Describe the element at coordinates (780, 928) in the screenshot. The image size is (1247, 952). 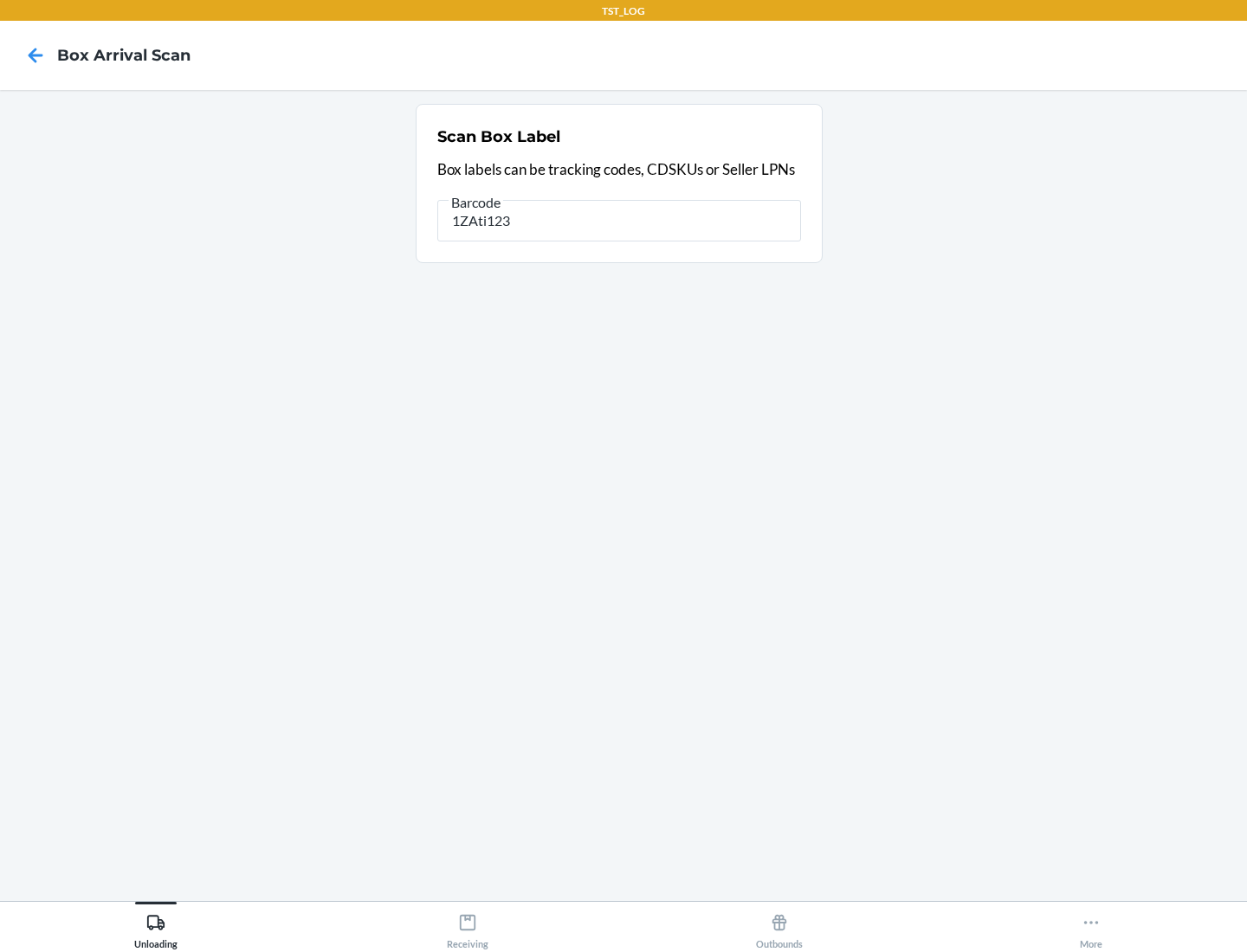
I see `div: Outbounds` at that location.